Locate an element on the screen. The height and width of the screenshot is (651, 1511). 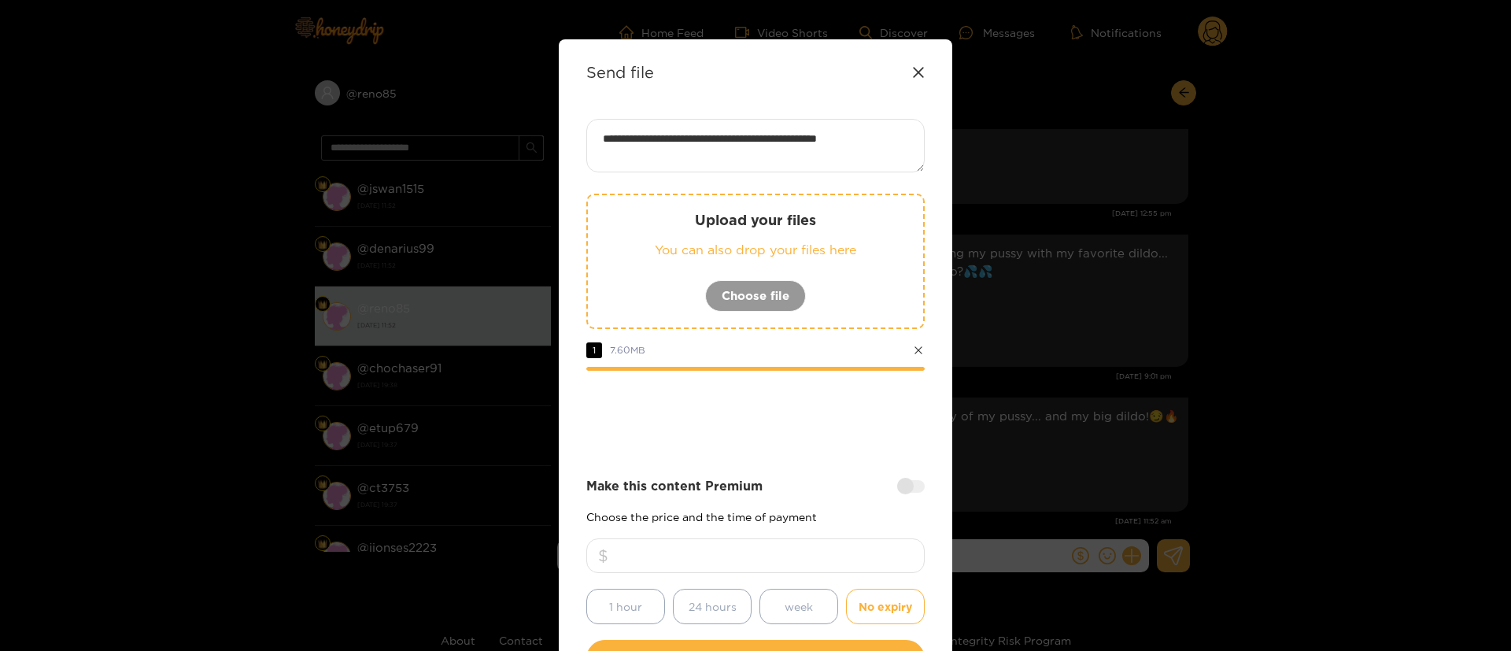
button: Choose file is located at coordinates (756, 296).